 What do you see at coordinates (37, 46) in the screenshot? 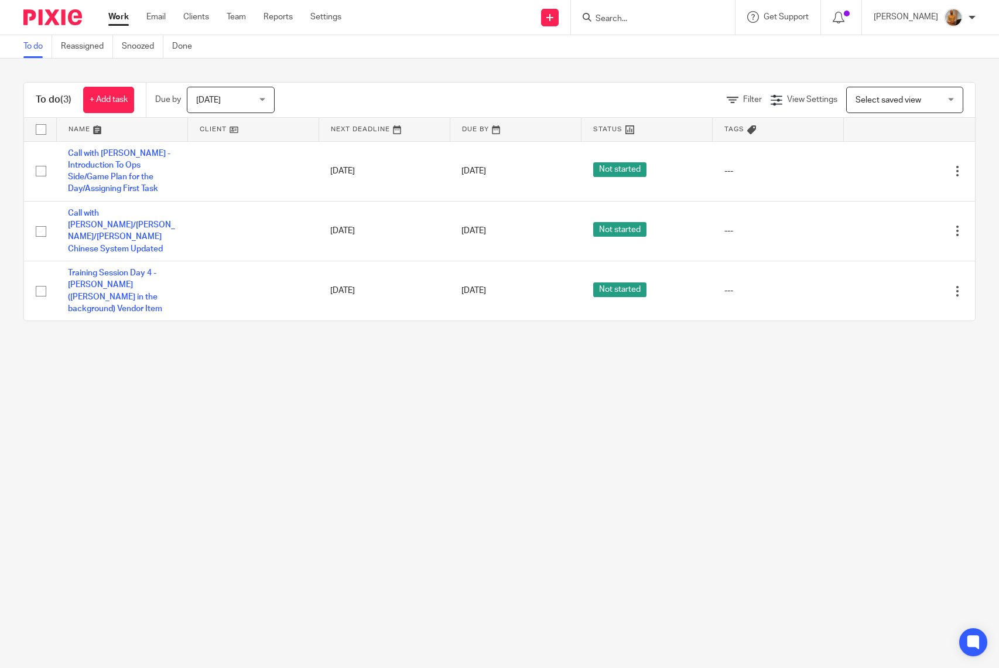
I see `a: To do` at bounding box center [37, 46].